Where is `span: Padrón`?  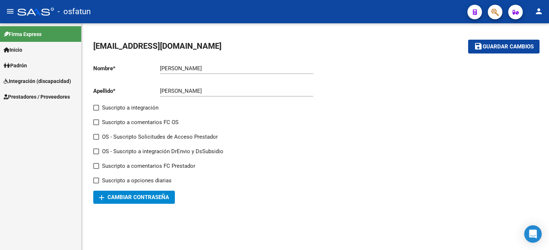
span: Padrón is located at coordinates (15, 66).